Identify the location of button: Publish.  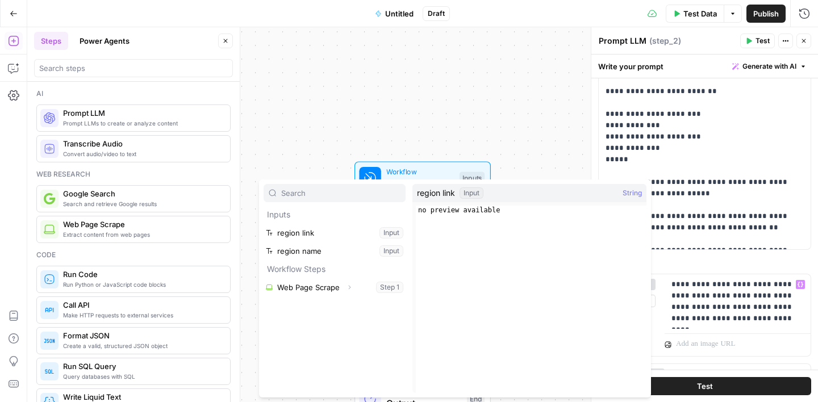
(765, 14).